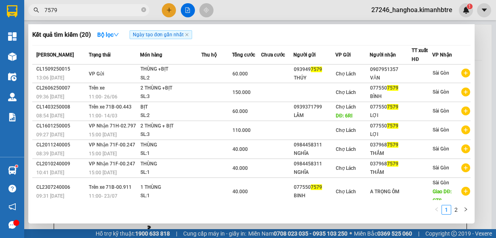  What do you see at coordinates (171, 88) in the screenshot?
I see `div: 2 THÙNG +BỊT` at bounding box center [171, 88].